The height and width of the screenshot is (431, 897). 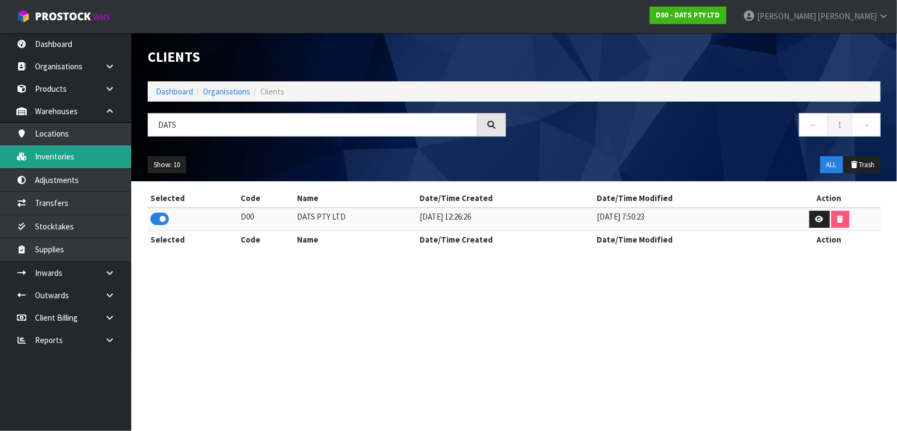 I want to click on a: Dashboard, so click(x=174, y=91).